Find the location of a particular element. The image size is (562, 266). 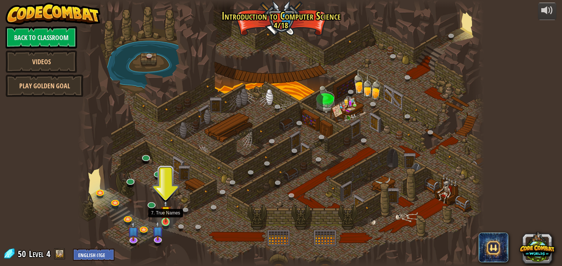

img: level-banner-started.png is located at coordinates (166, 211).